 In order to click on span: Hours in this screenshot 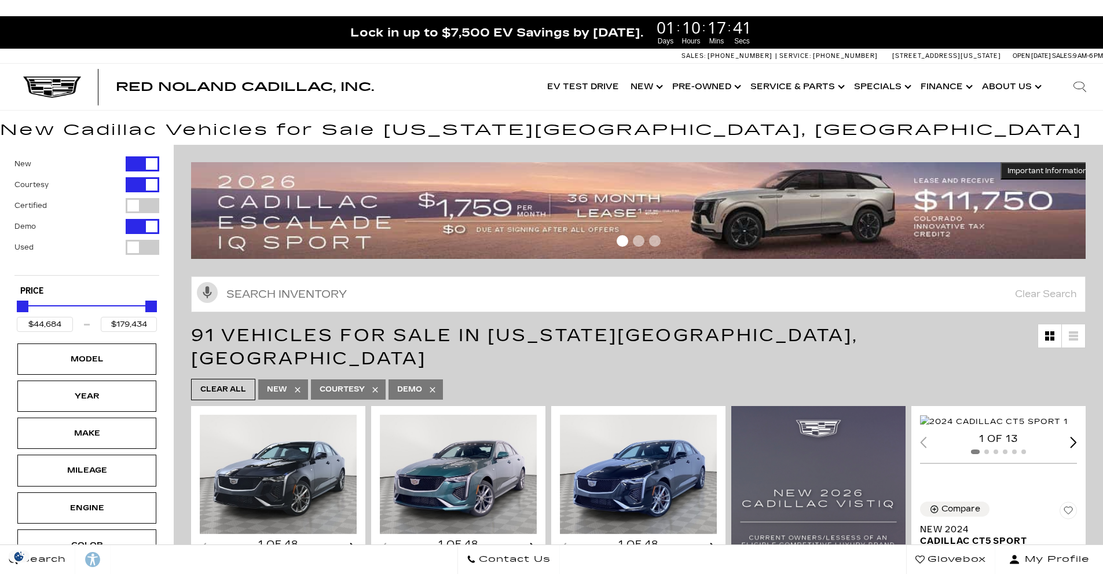, I will do `click(692, 41)`.